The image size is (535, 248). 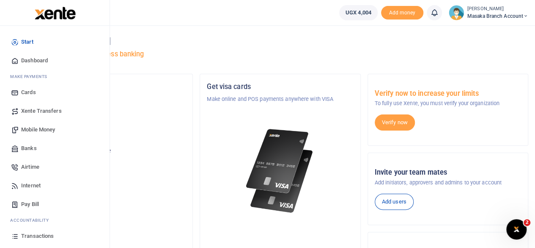 What do you see at coordinates (28, 92) in the screenshot?
I see `span: Cards` at bounding box center [28, 92].